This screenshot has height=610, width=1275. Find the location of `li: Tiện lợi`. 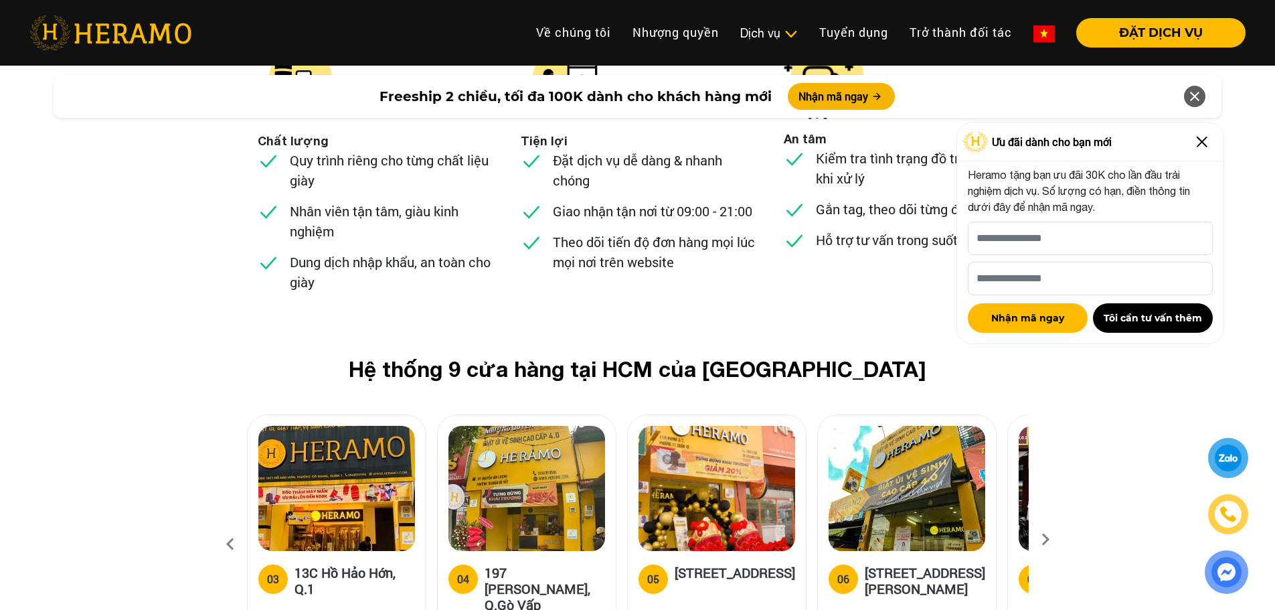

li: Tiện lợi is located at coordinates (544, 141).